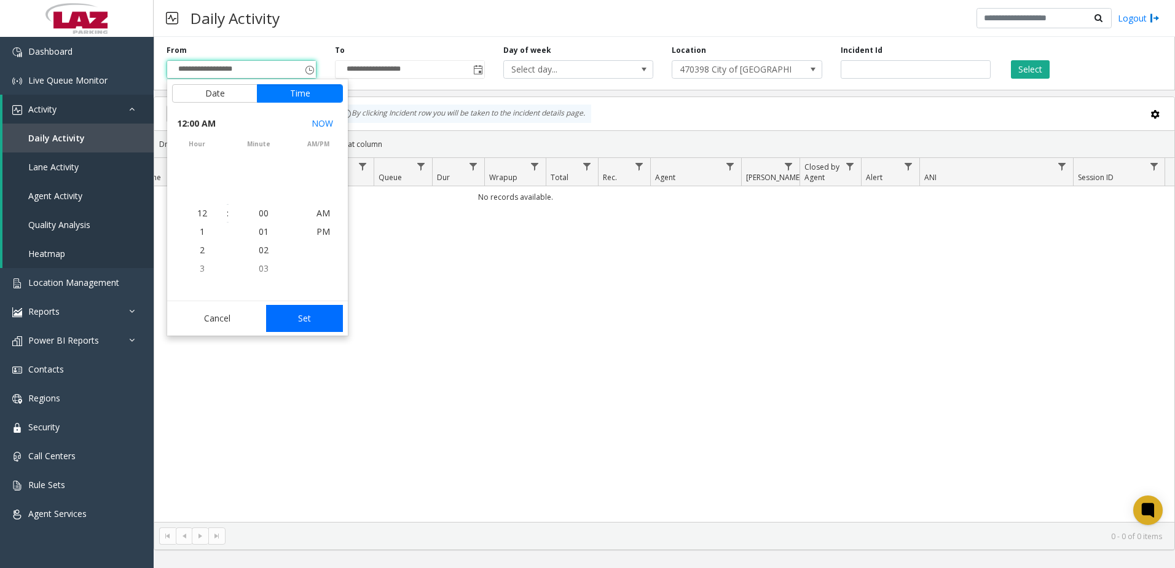  I want to click on span: Queue, so click(390, 177).